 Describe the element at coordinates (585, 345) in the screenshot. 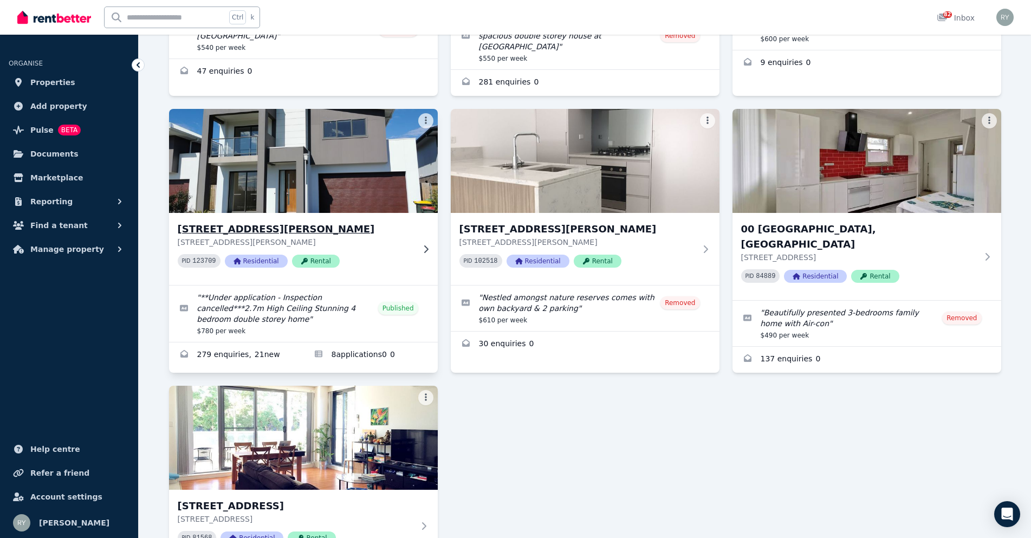

I see `a: Enquiries for 38/10-14 Hazlewood Place, Epping` at that location.